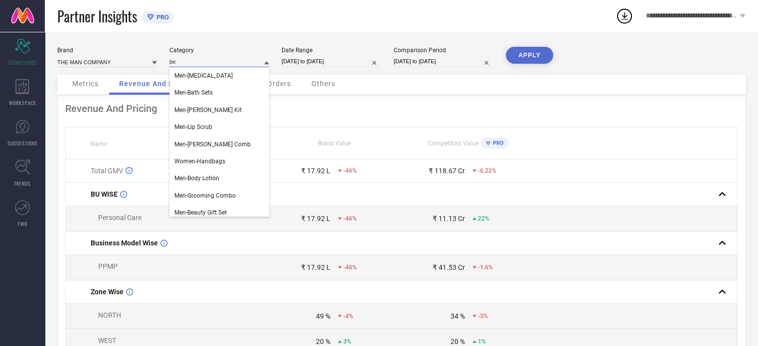  Describe the element at coordinates (107, 292) in the screenshot. I see `span: Zone Wise` at that location.